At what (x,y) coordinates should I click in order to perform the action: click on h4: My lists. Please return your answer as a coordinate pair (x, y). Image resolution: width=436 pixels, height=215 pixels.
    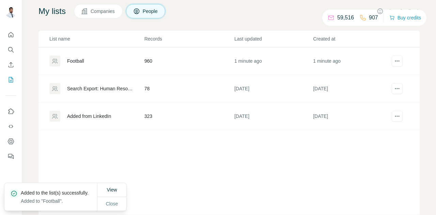
    Looking at the image, I should click on (52, 11).